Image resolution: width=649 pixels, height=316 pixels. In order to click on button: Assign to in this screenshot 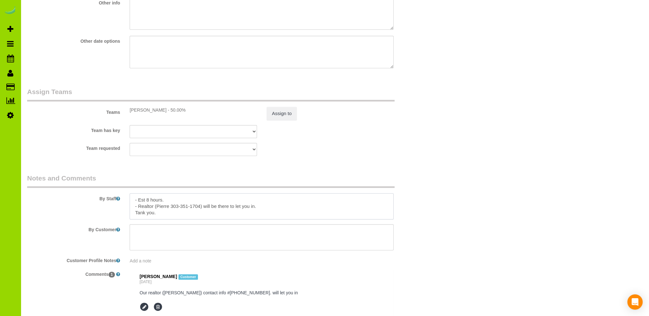, I will do `click(282, 114)`.